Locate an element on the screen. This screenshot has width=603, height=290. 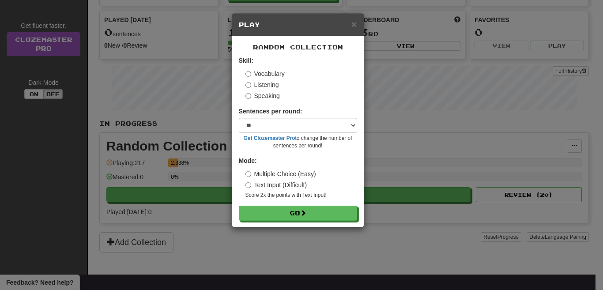
label: Speaking is located at coordinates (263, 96).